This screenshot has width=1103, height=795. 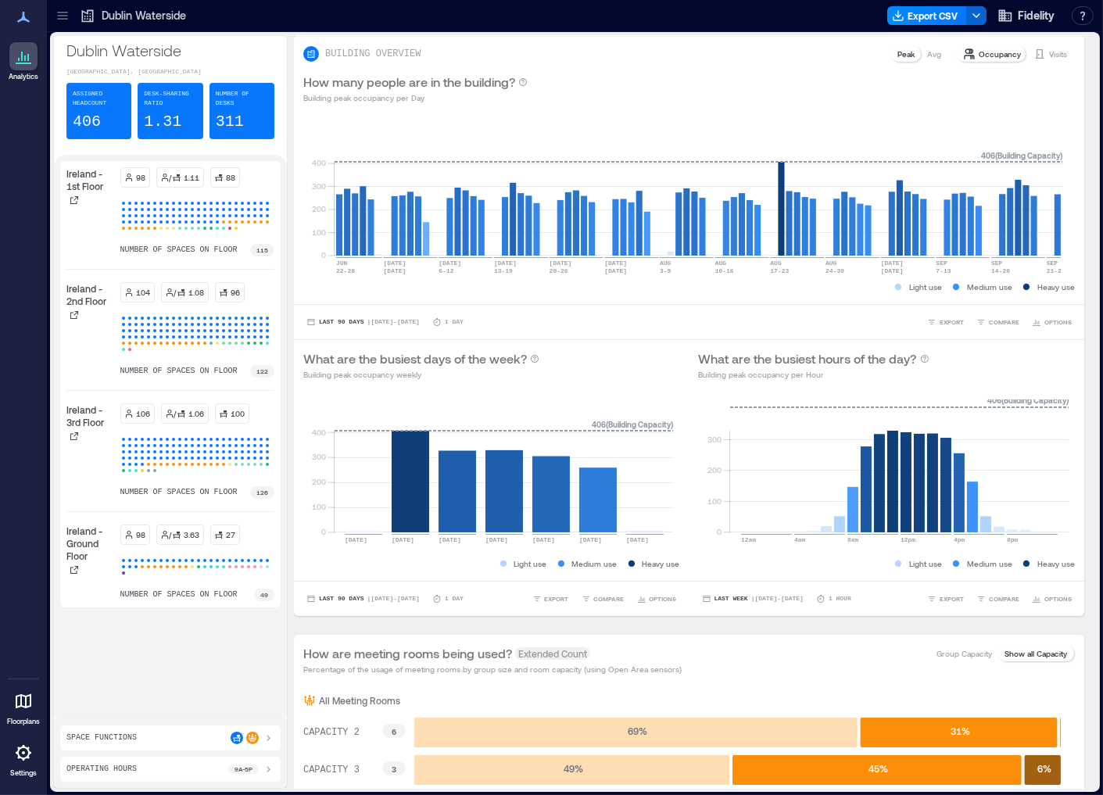 What do you see at coordinates (877, 768) in the screenshot?
I see `text: 45 %` at bounding box center [877, 768].